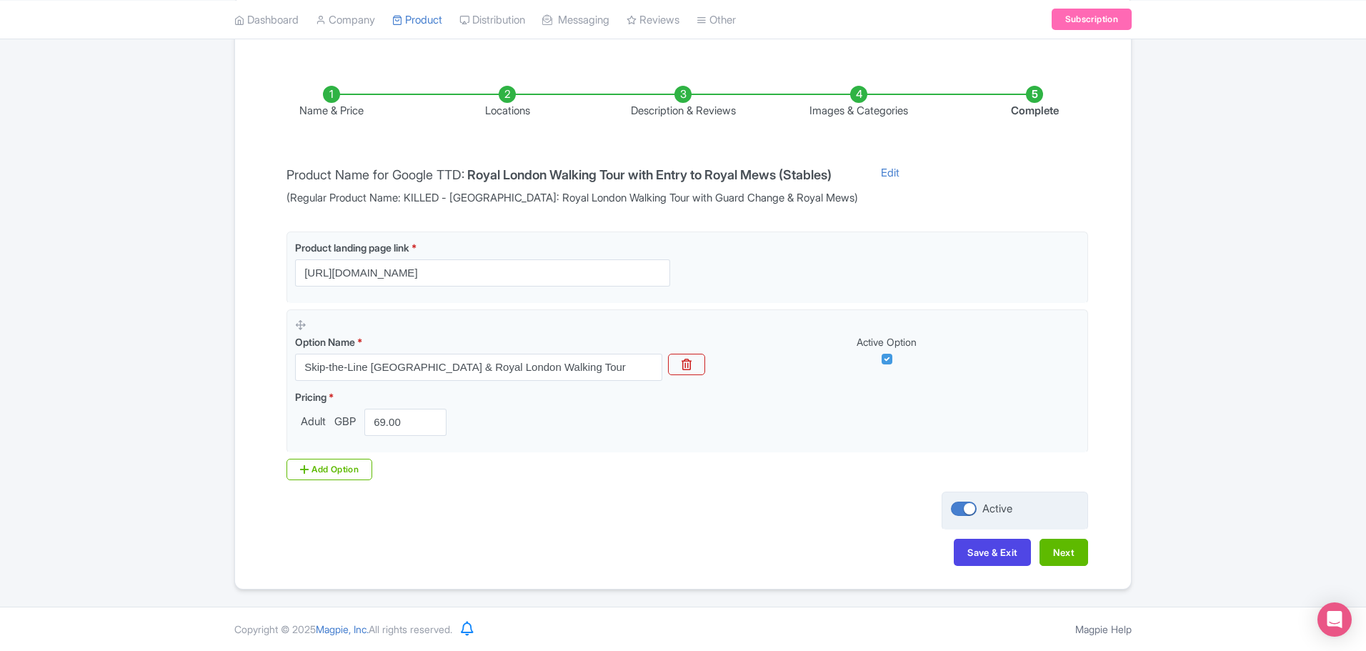  Describe the element at coordinates (859, 102) in the screenshot. I see `li: Images & Categories` at that location.